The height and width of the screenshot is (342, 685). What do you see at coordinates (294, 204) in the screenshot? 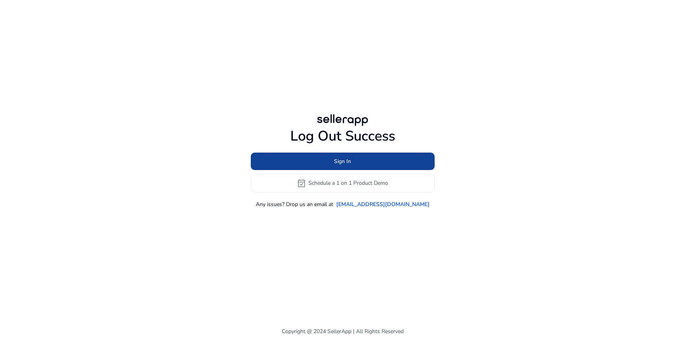
I see `p: Any issues? Drop us an email at` at bounding box center [294, 204].